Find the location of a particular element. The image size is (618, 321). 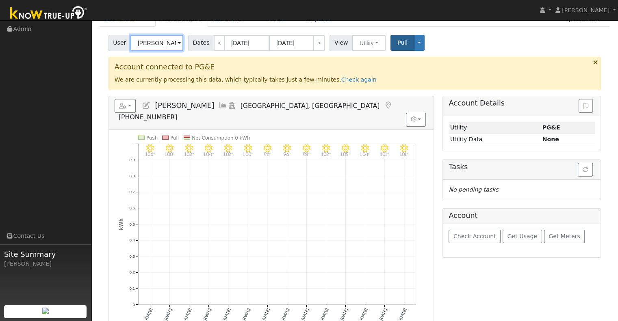

span: Dates is located at coordinates (201, 43).